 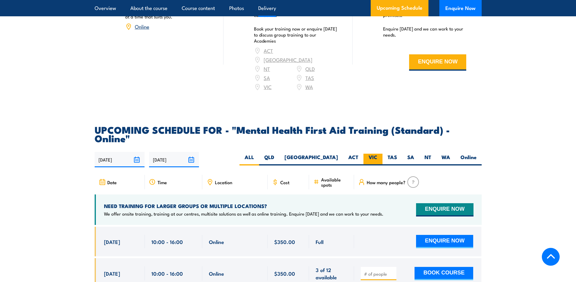 What do you see at coordinates (288, 134) in the screenshot?
I see `h2: UPCOMING SCHEDULE FOR - "Mental Health First Aid Training (Standard) - Online"` at bounding box center [288, 134].